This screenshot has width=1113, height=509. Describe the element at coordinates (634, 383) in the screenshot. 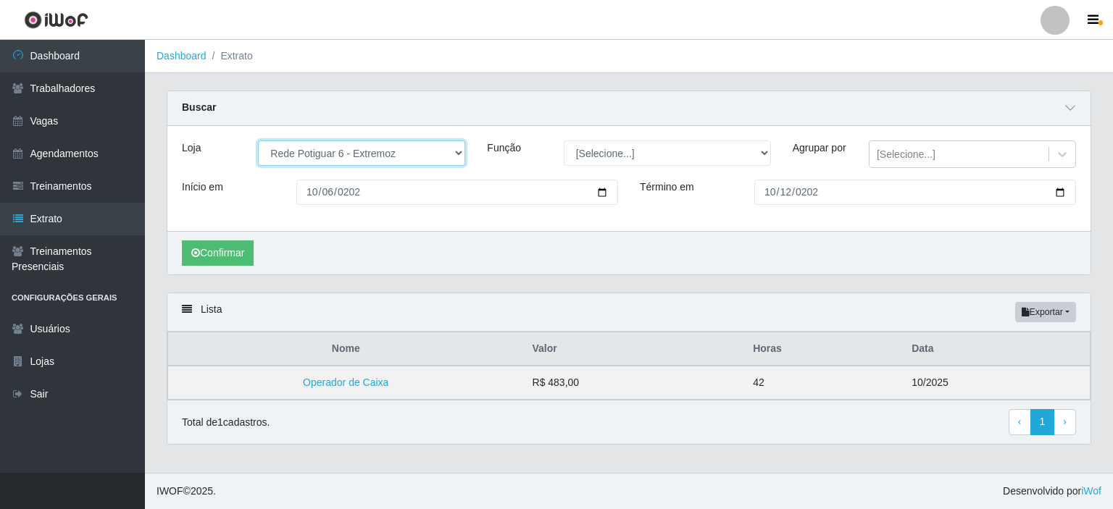

I see `td: R$ 483,00` at that location.